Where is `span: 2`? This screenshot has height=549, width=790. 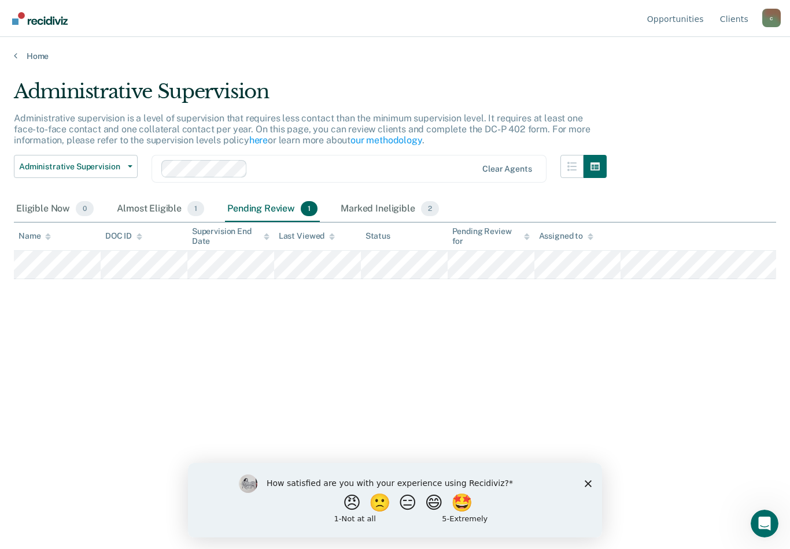 span: 2 is located at coordinates (430, 209).